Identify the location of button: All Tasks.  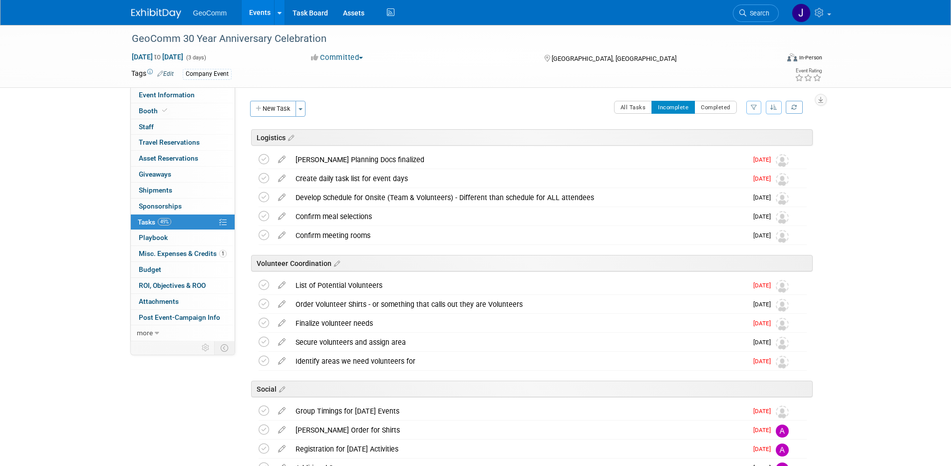
(633, 107).